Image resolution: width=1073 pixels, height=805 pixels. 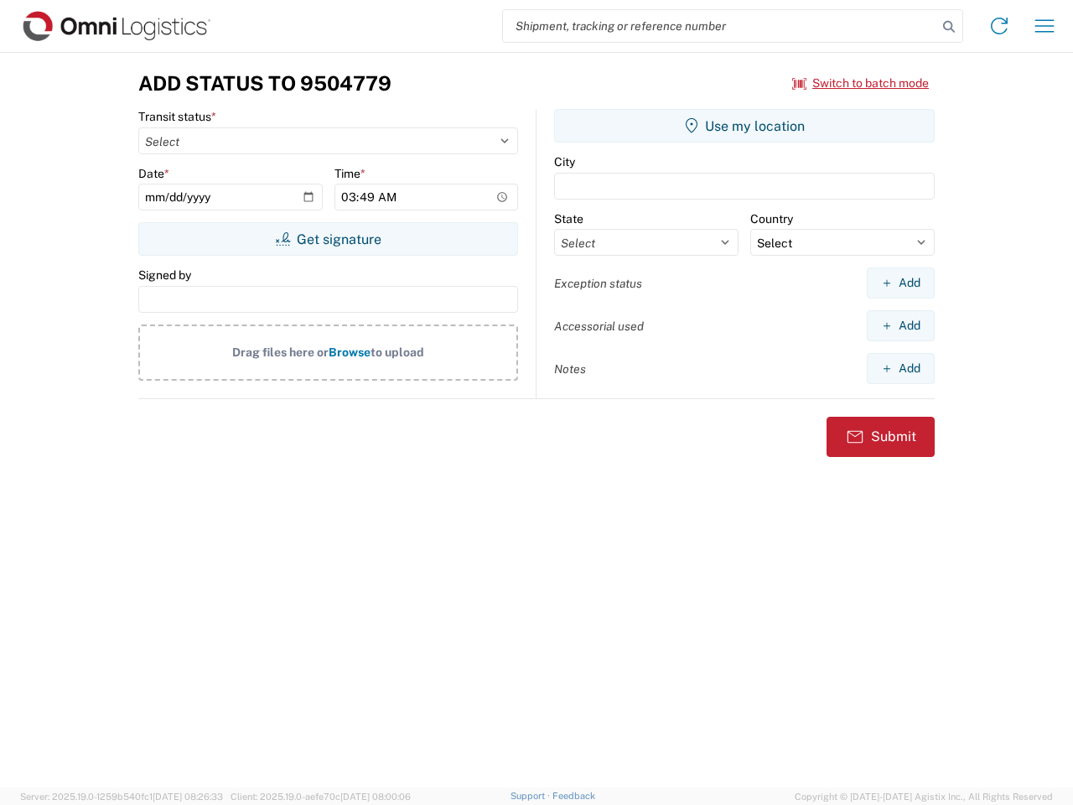 What do you see at coordinates (598, 283) in the screenshot?
I see `label: Exception status` at bounding box center [598, 283].